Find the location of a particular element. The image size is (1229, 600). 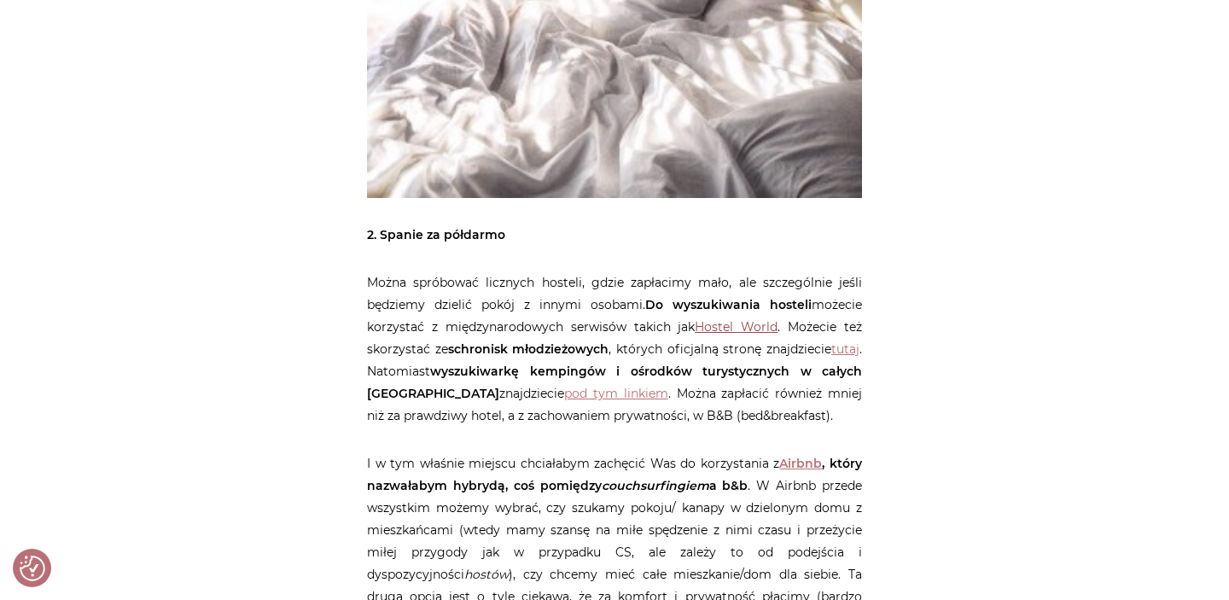

img: Revisit consent button is located at coordinates (32, 568).